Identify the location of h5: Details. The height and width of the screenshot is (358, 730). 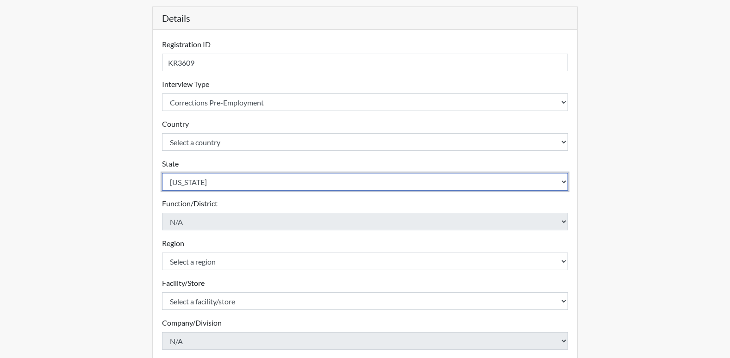
(365, 18).